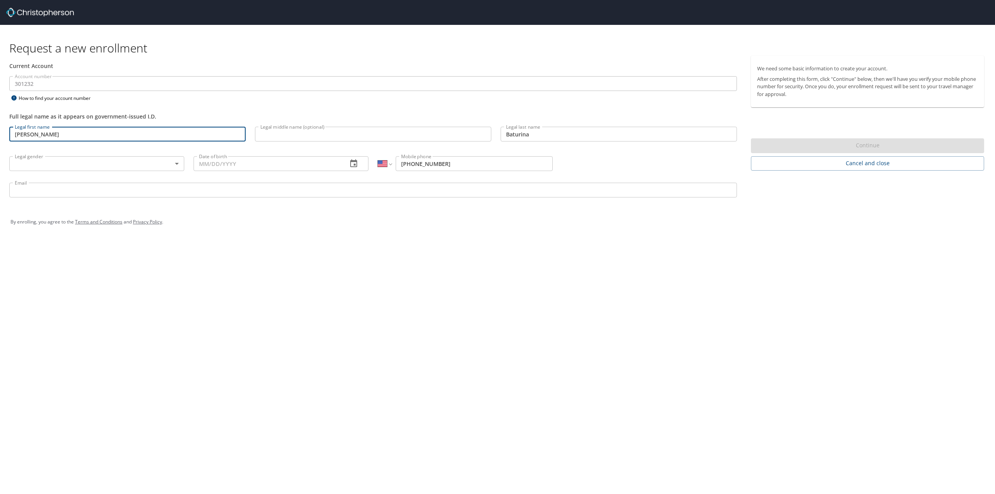  Describe the element at coordinates (373, 116) in the screenshot. I see `div: Full legal name as it appears on government-issued I.D.` at that location.